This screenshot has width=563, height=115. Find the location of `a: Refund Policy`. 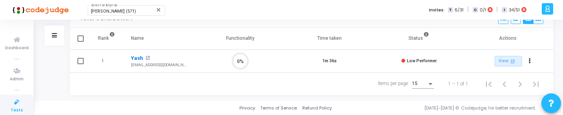

a: Refund Policy is located at coordinates (317, 108).